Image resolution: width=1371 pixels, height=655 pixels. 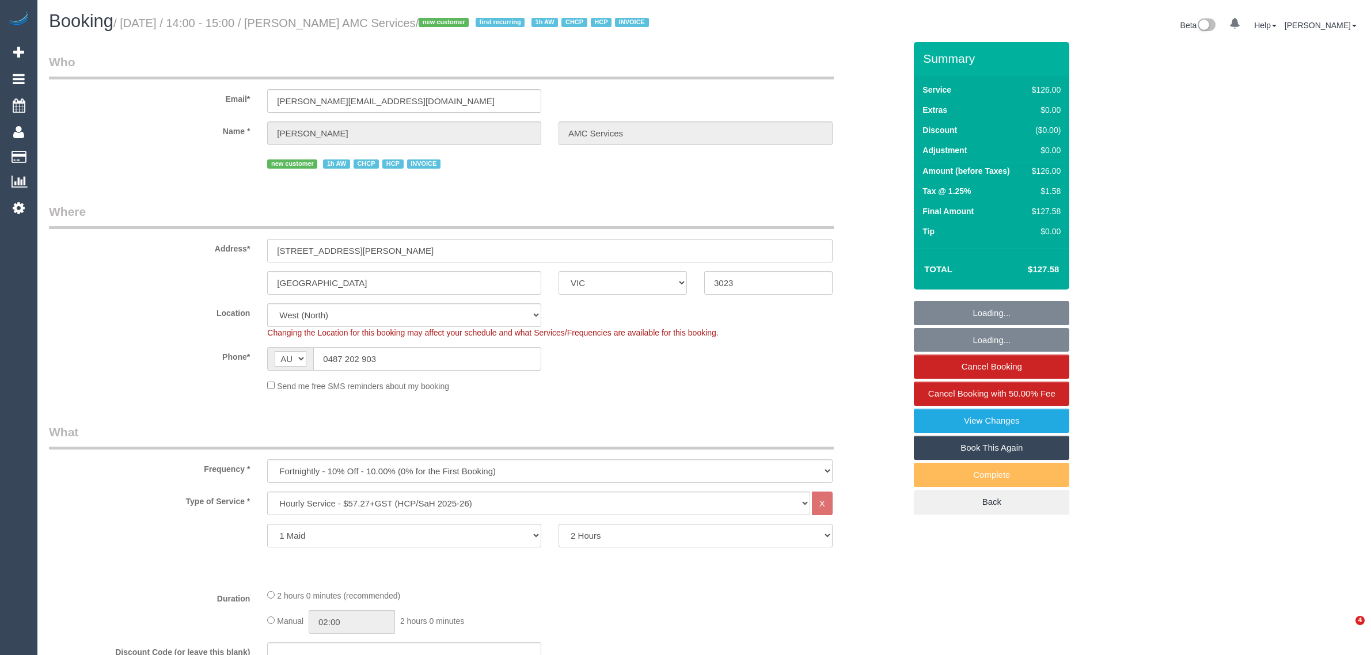 What do you see at coordinates (404, 101) in the screenshot?
I see `input: Email*` at bounding box center [404, 101].